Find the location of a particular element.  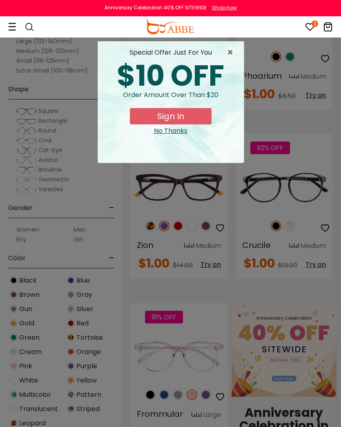

div: Shop now is located at coordinates (224, 8).